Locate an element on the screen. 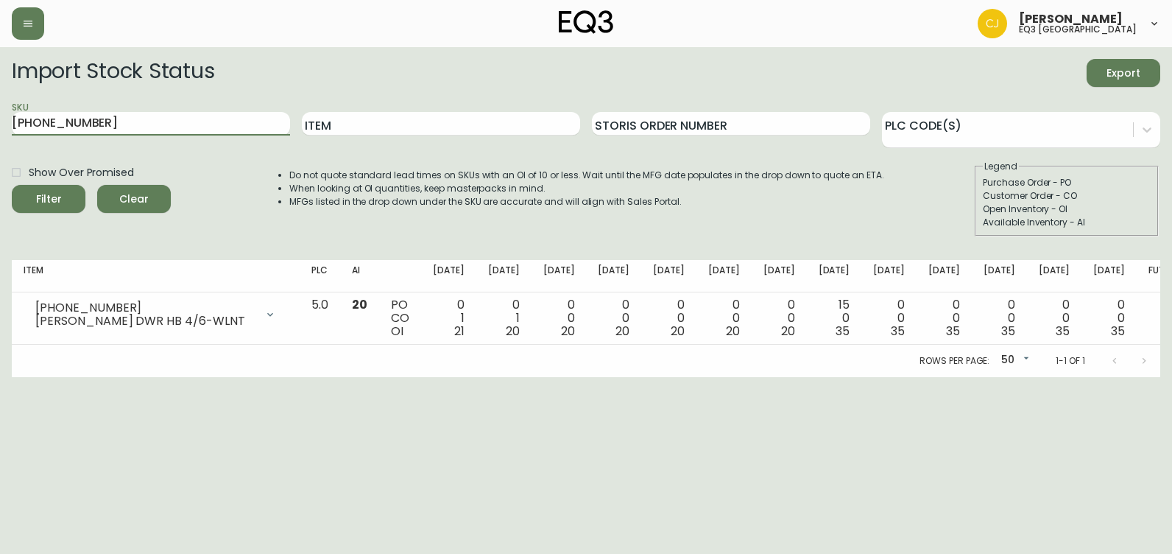 This screenshot has width=1172, height=554. span: Show Over Promised is located at coordinates (81, 172).